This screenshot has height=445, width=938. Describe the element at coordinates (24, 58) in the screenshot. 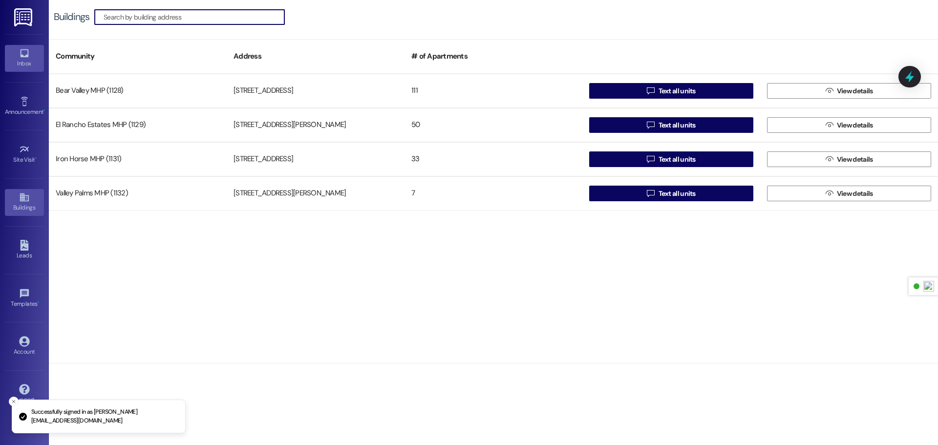

I see `a: Inbox` at that location.